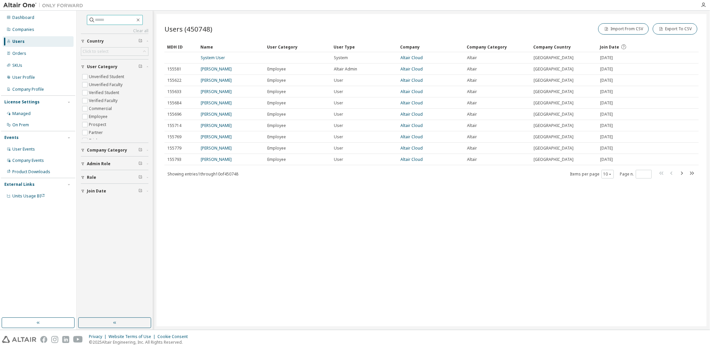 The width and height of the screenshot is (710, 349). I want to click on div: User Events, so click(24, 149).